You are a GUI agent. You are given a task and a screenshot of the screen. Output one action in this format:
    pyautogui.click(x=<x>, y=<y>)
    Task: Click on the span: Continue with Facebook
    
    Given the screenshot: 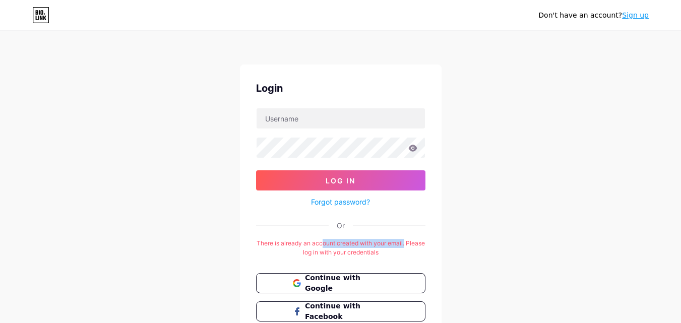 What is the action you would take?
    pyautogui.click(x=346, y=311)
    